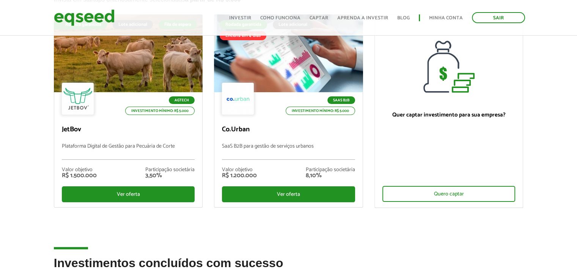 The image size is (577, 277). I want to click on a: Aprenda a investir, so click(363, 18).